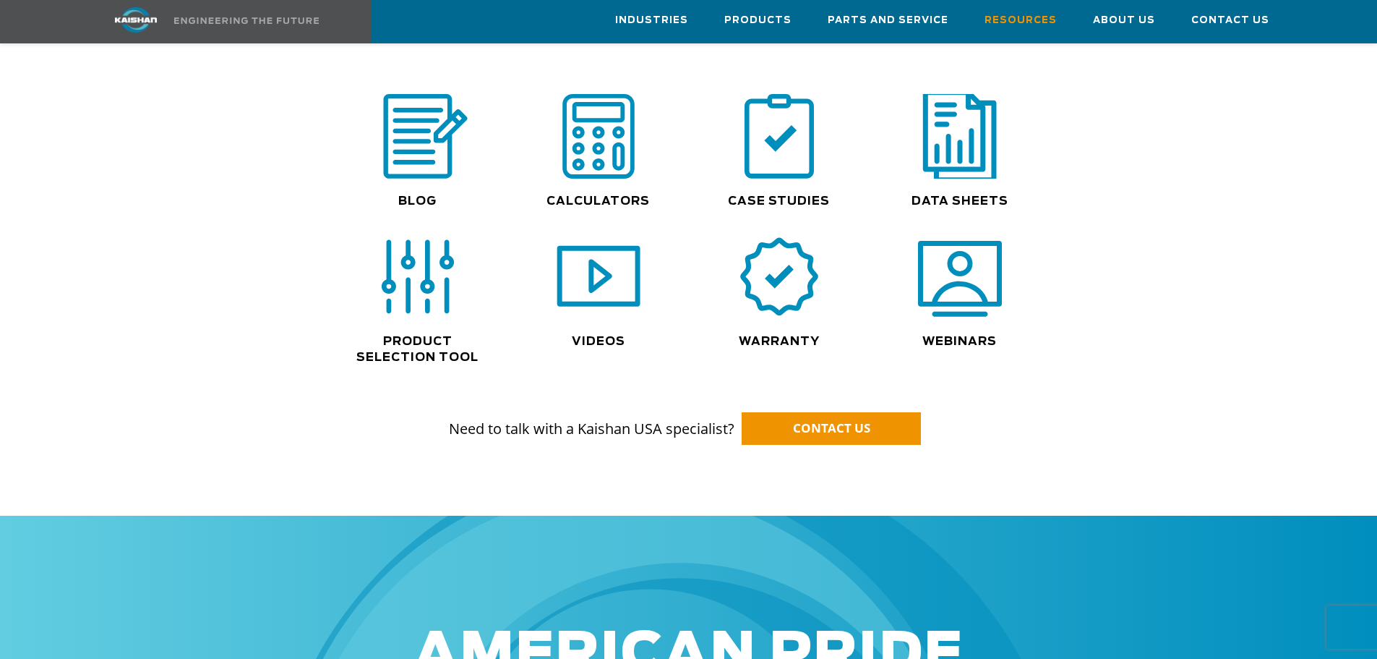  Describe the element at coordinates (960, 276) in the screenshot. I see `div: webinars icon` at that location.